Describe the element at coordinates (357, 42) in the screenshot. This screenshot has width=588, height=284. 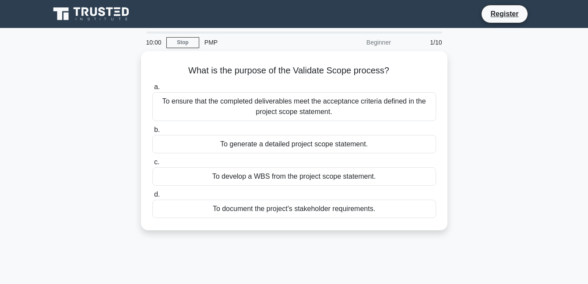
I see `div: Beginner` at that location.